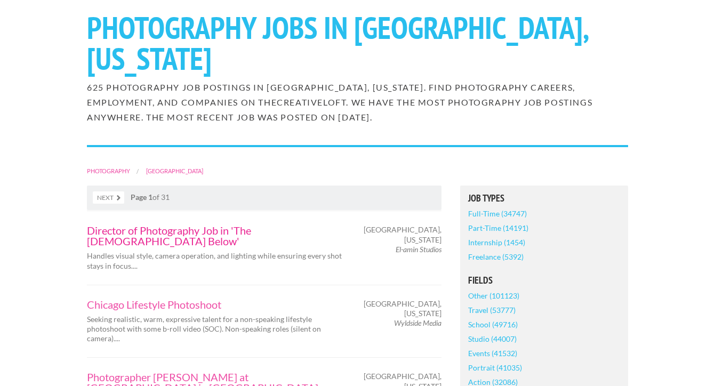 This screenshot has height=386, width=715. What do you see at coordinates (218, 304) in the screenshot?
I see `a: Chicago Lifestyle Photoshoot` at bounding box center [218, 304].